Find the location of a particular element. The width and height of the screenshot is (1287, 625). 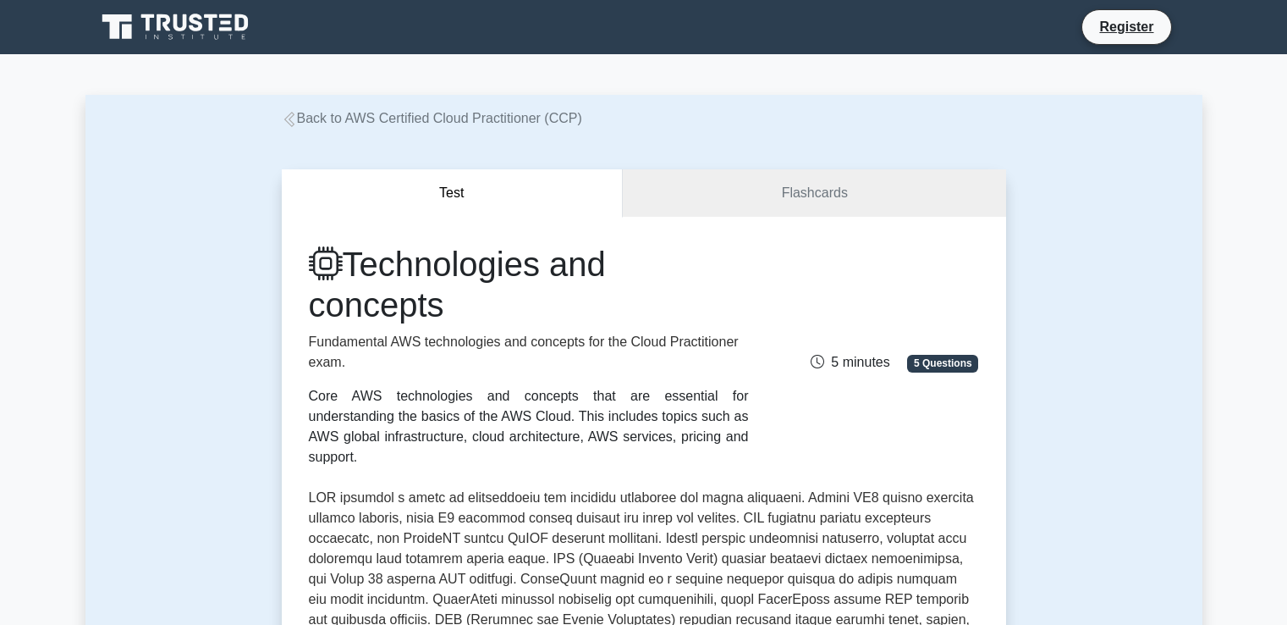

span: 5 Questions is located at coordinates (943, 363).